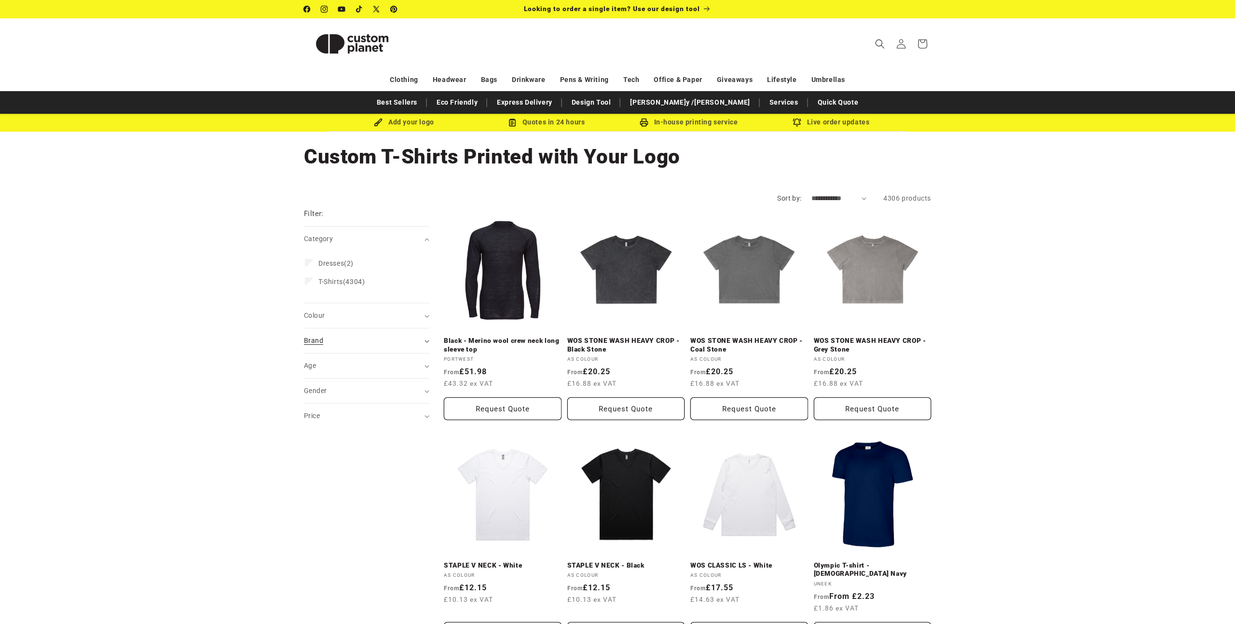  What do you see at coordinates (312, 416) in the screenshot?
I see `span: Price` at bounding box center [312, 416].